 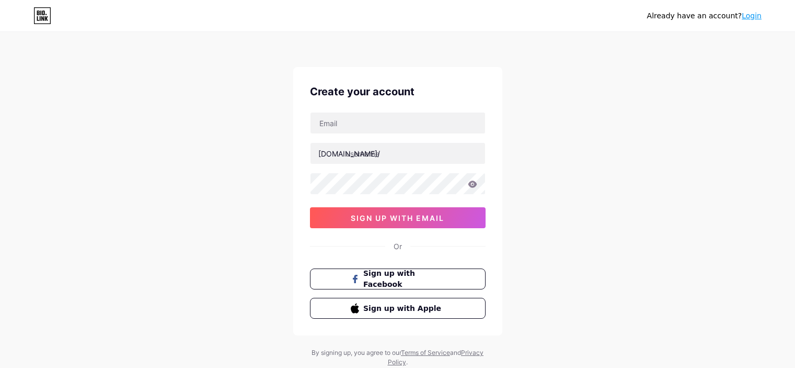 I want to click on button: sign up with email, so click(x=398, y=217).